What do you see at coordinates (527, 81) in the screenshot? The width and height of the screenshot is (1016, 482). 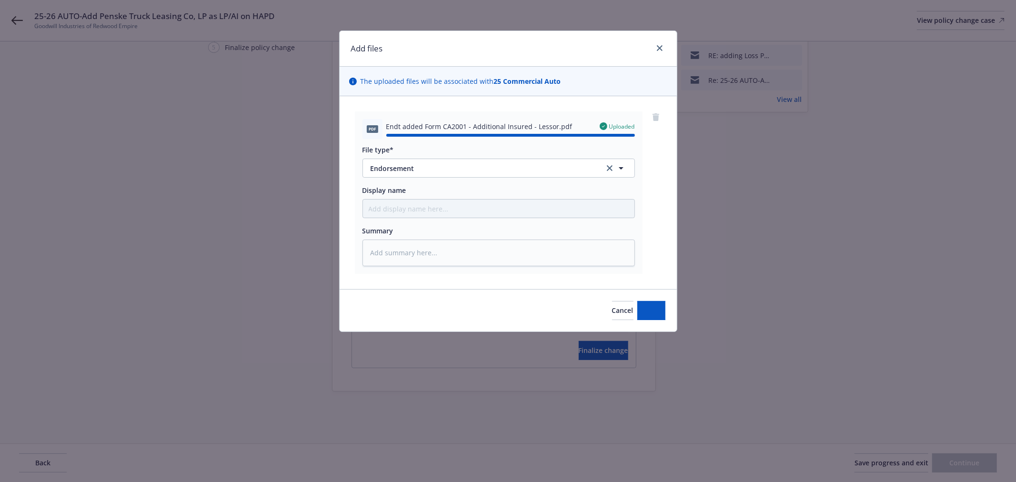 I see `strong: 25 Commercial Auto` at bounding box center [527, 81].